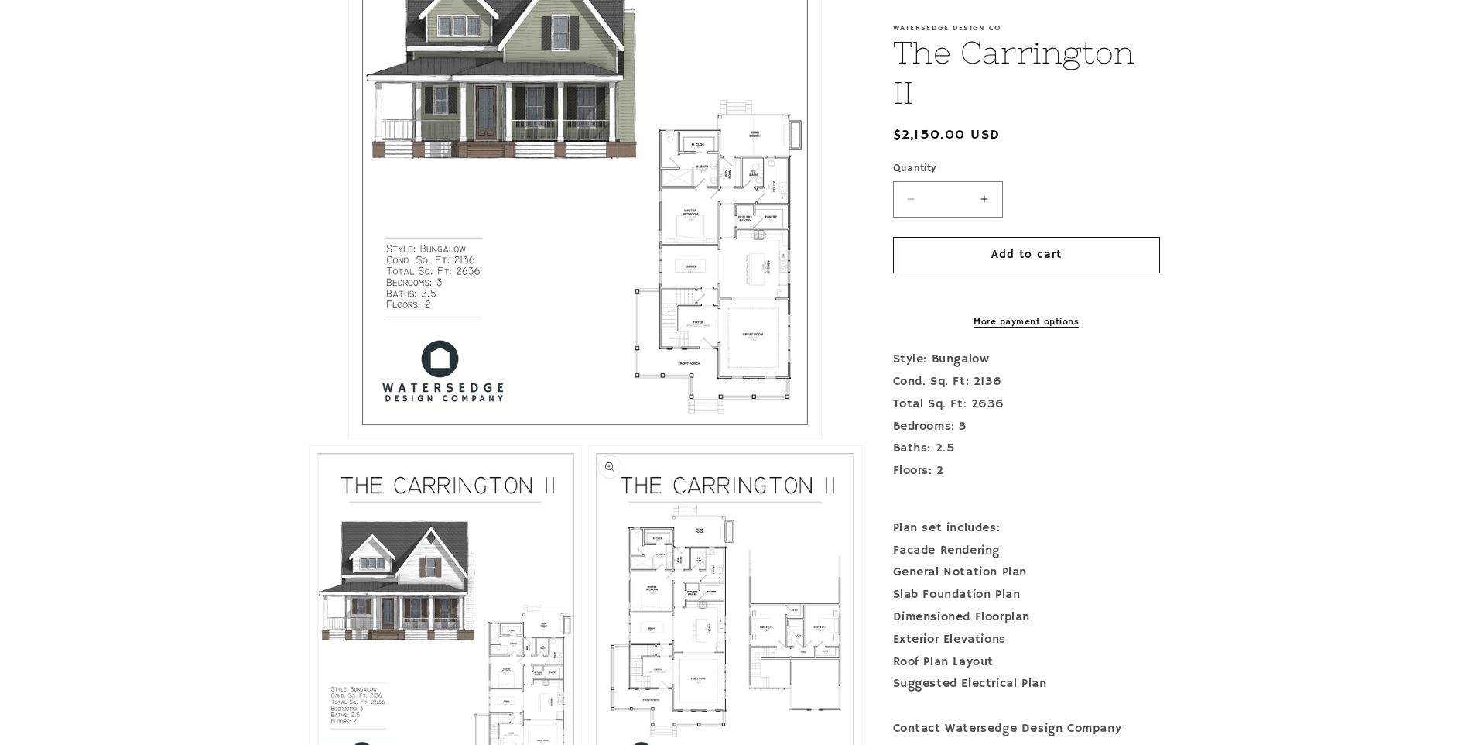 The image size is (1468, 745). I want to click on div: Facade Rendering, so click(1026, 550).